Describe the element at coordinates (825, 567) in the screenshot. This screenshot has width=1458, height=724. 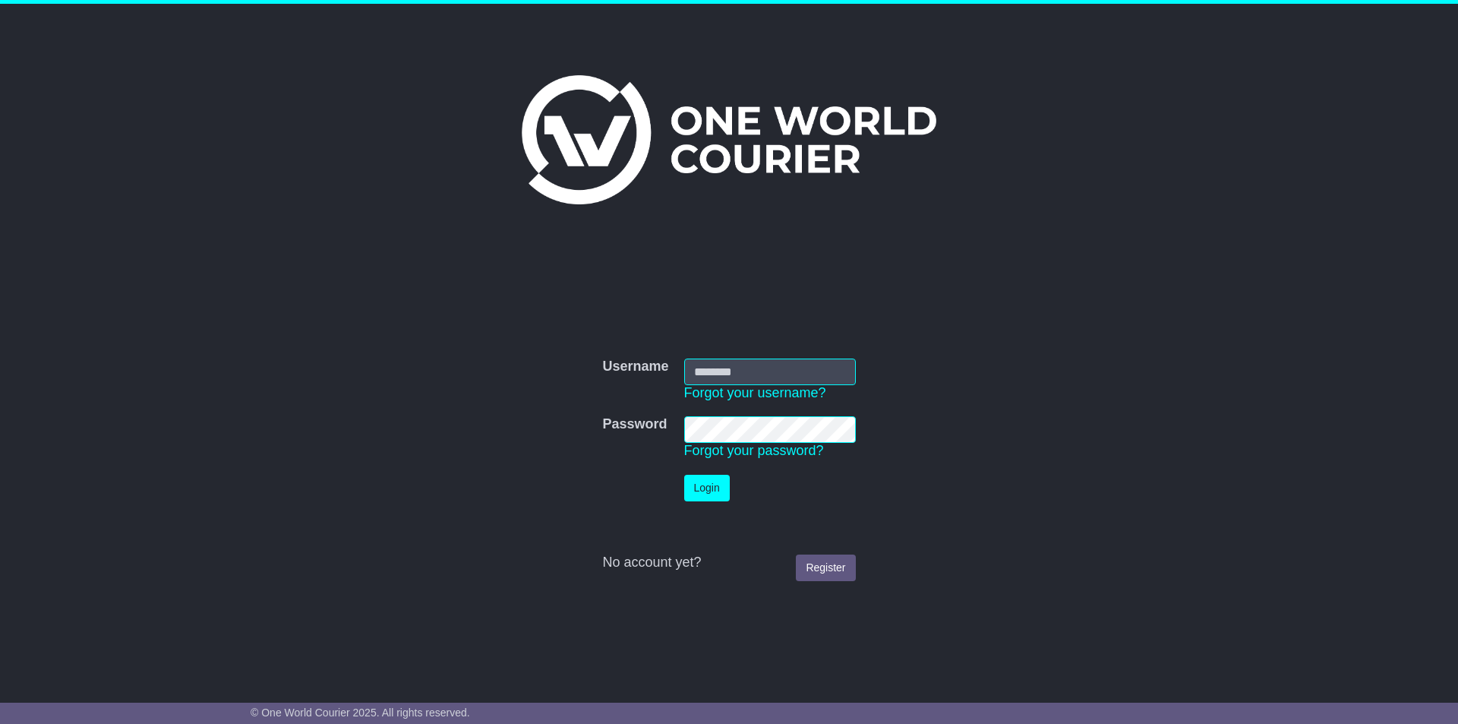
I see `a: Register` at that location.